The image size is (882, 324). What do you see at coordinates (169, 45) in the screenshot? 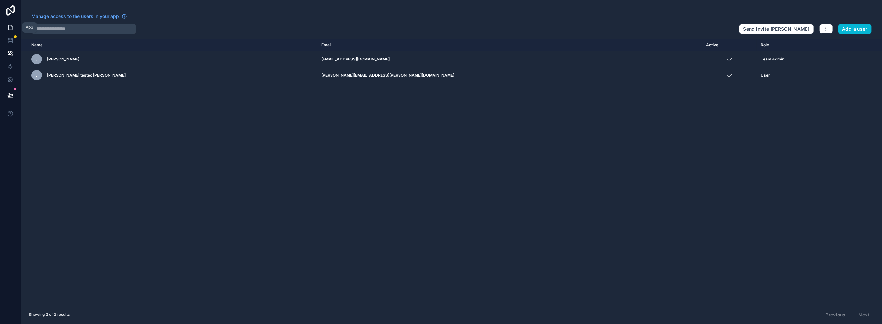
I see `th: Name` at bounding box center [169, 45].